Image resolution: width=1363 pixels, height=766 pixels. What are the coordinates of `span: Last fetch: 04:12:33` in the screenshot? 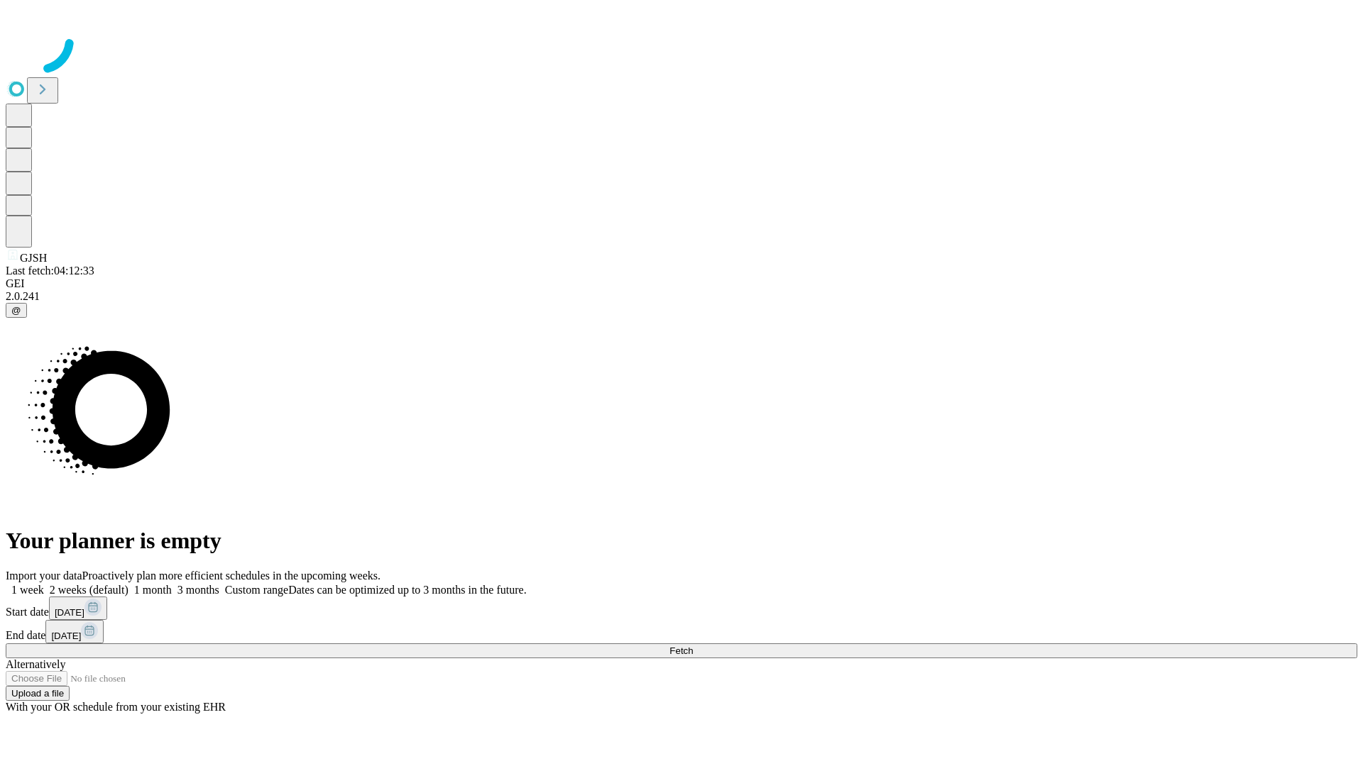 It's located at (50, 270).